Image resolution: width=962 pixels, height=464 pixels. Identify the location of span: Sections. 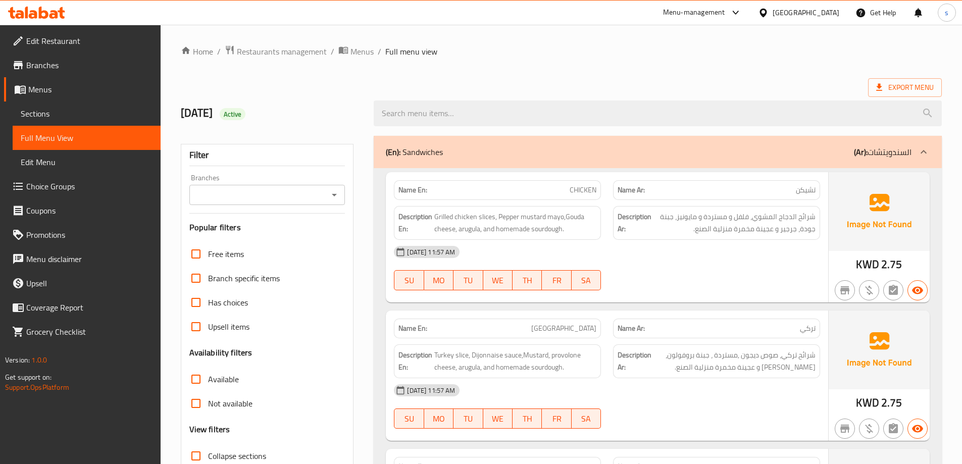
(86, 114).